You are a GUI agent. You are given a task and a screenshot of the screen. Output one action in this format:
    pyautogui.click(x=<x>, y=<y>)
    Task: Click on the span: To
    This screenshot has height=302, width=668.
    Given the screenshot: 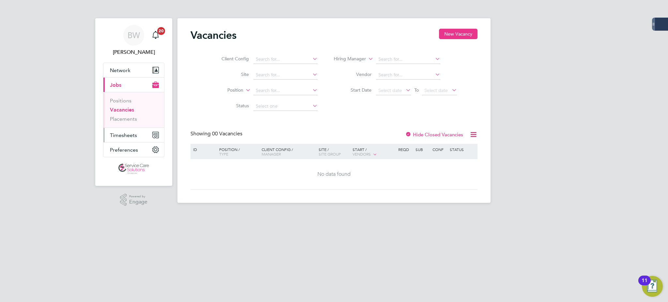 What is the action you would take?
    pyautogui.click(x=416, y=90)
    